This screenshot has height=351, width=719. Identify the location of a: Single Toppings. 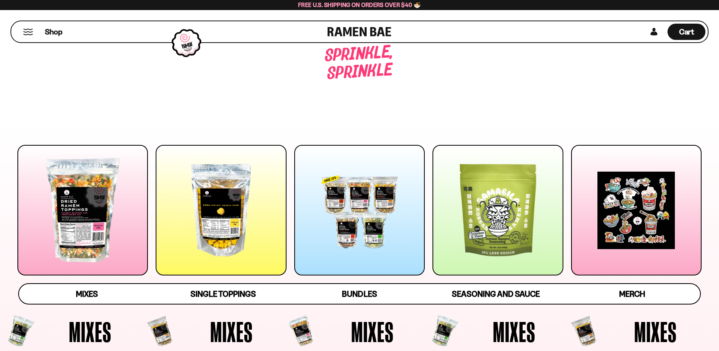
(223, 294).